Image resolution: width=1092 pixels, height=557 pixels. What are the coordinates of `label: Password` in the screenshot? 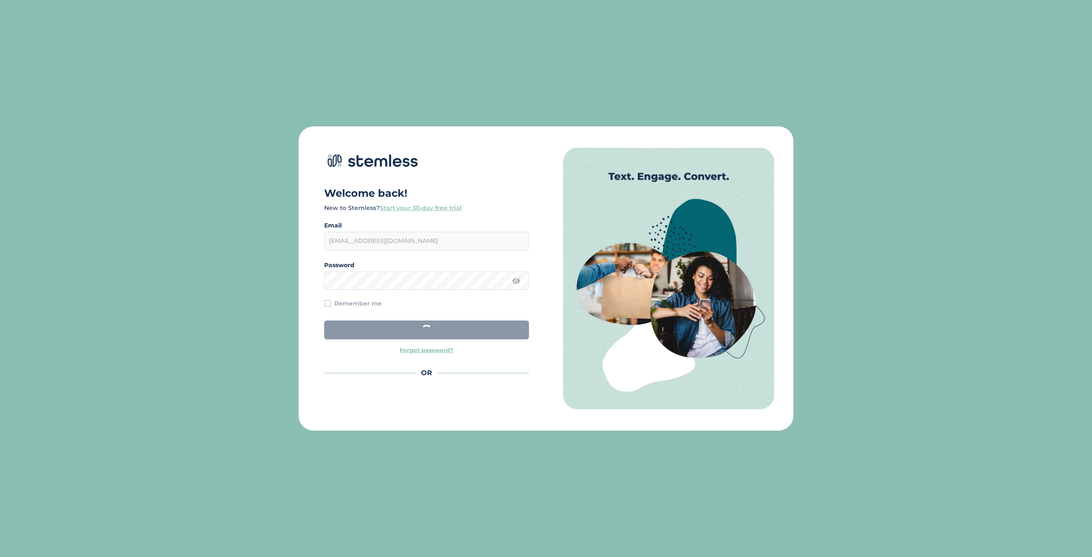 It's located at (427, 265).